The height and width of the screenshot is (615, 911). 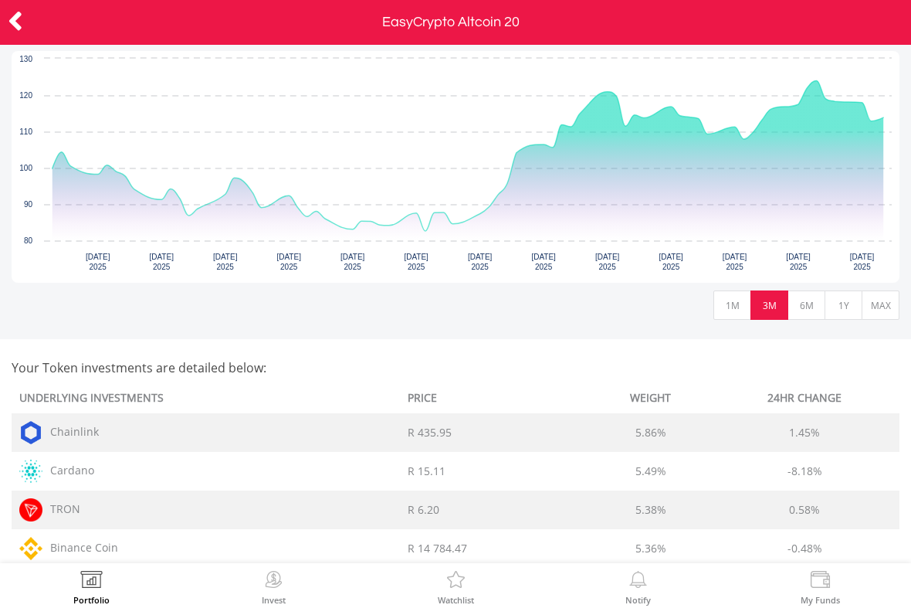 I want to click on text: 110, so click(x=25, y=131).